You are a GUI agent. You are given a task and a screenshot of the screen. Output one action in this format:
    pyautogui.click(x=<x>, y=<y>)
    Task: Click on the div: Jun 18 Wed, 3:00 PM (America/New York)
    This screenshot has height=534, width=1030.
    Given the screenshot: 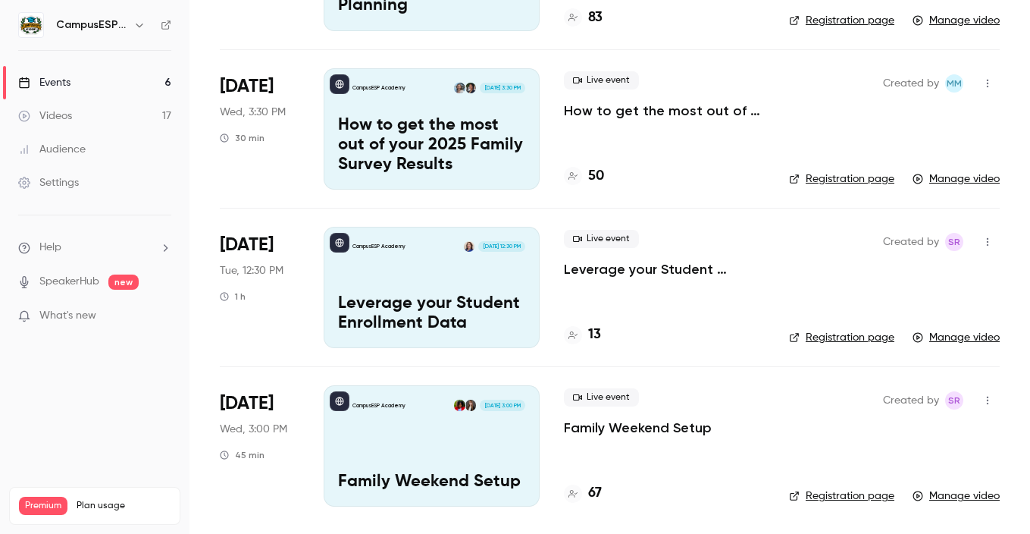 What is the action you would take?
    pyautogui.click(x=259, y=446)
    